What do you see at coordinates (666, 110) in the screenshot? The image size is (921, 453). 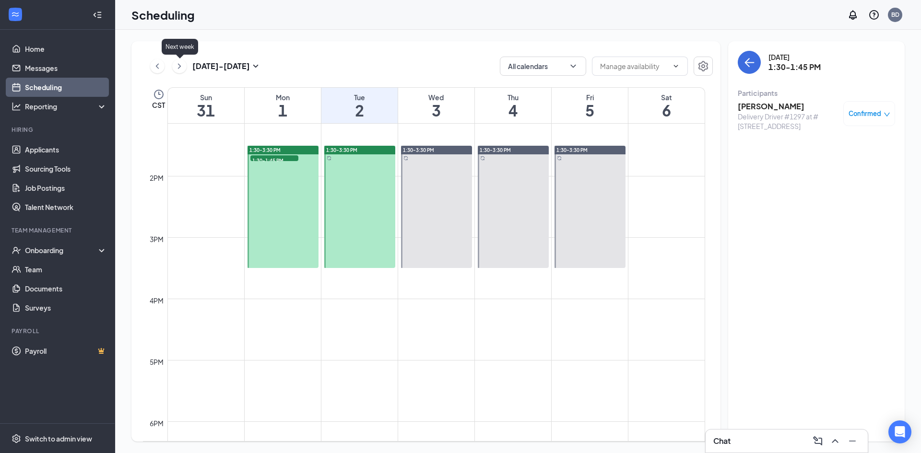 I see `h1: 6` at bounding box center [666, 110].